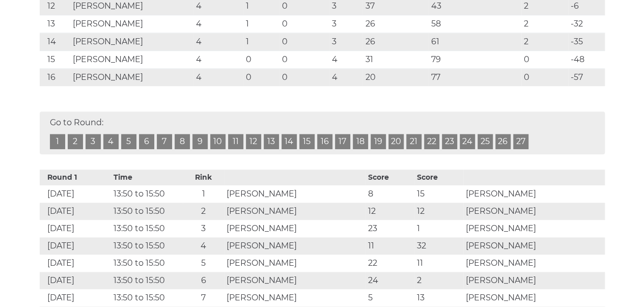 The width and height of the screenshot is (644, 307). I want to click on td: 32, so click(439, 246).